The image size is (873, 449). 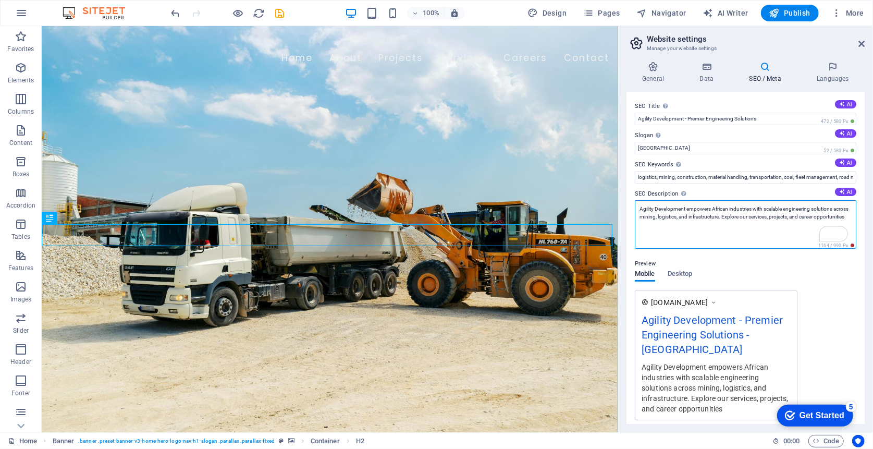 I want to click on i: This element contains a background, so click(x=291, y=441).